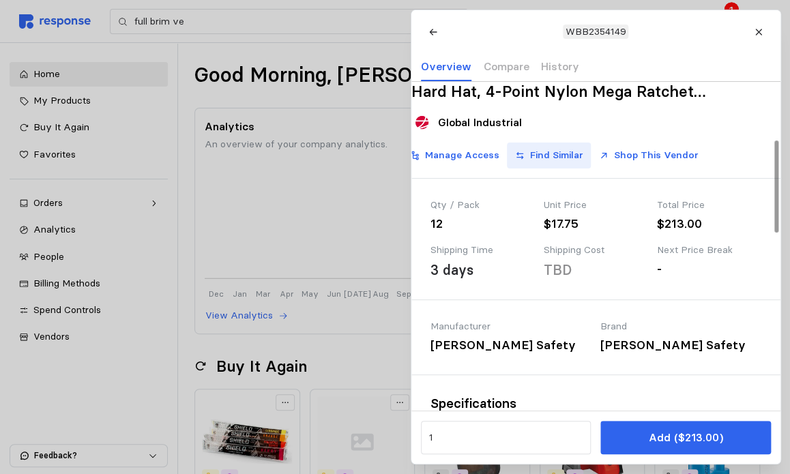 Image resolution: width=790 pixels, height=474 pixels. I want to click on p: Shop This Vendor, so click(656, 156).